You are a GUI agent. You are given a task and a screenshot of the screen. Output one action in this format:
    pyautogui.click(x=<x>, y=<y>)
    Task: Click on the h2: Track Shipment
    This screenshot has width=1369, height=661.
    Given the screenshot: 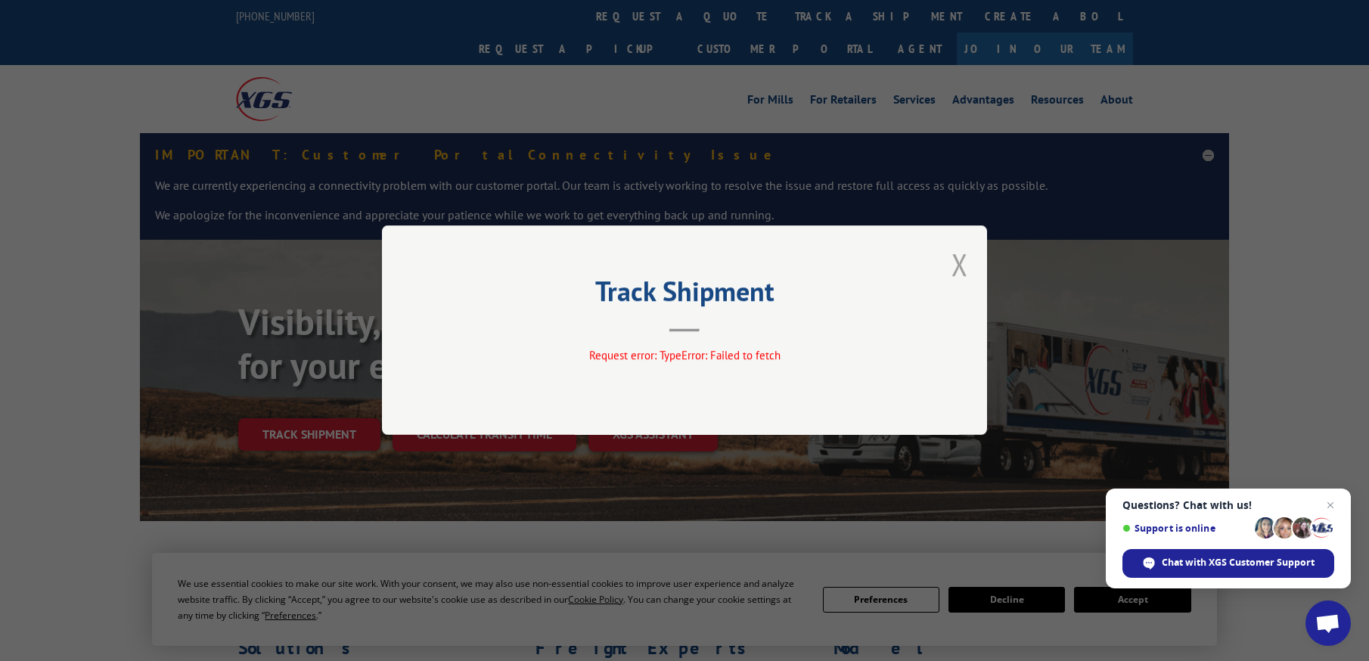 What is the action you would take?
    pyautogui.click(x=685, y=295)
    